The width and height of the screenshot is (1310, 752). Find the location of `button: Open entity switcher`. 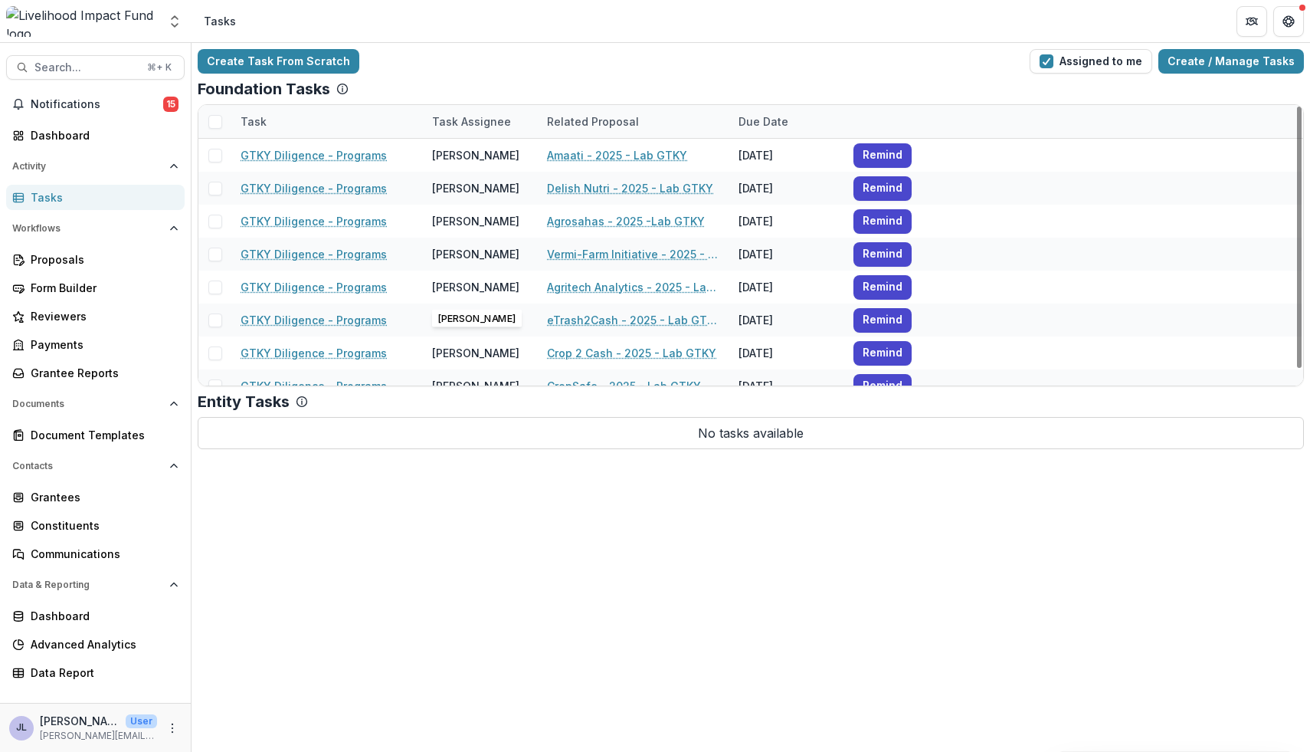

button: Open entity switcher is located at coordinates (175, 21).